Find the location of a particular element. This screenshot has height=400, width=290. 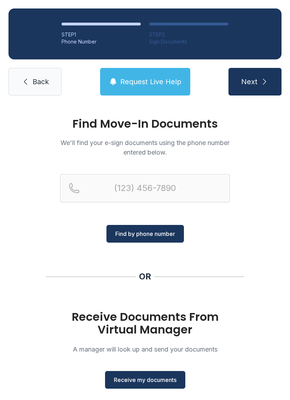

p: A manager will look up and send your documents is located at coordinates (145, 349).